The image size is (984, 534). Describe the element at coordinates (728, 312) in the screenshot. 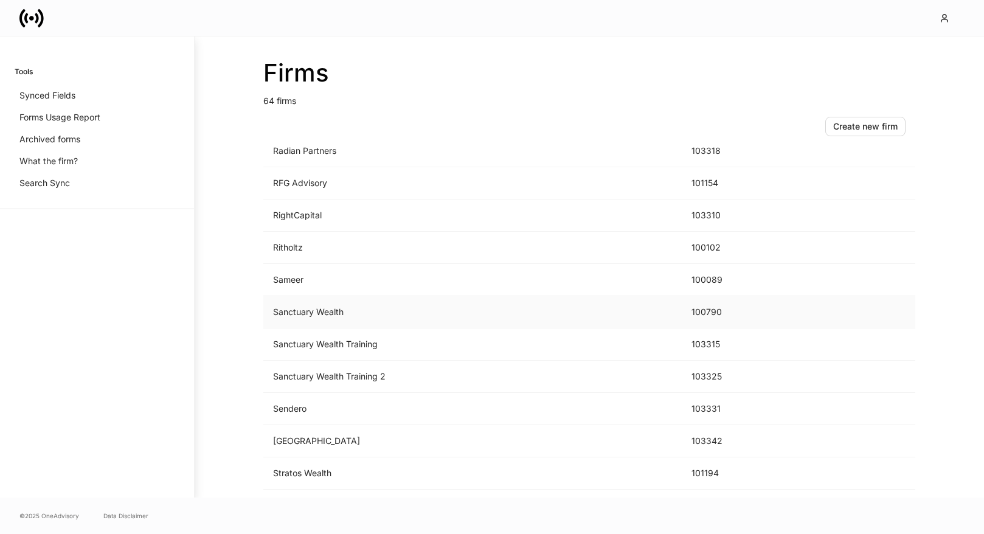

I see `td: 100790` at that location.